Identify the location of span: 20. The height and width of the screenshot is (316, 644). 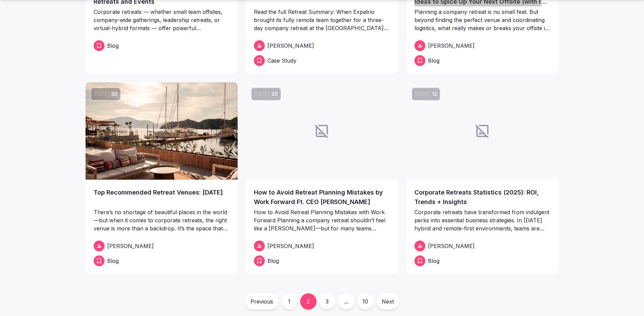
(274, 94).